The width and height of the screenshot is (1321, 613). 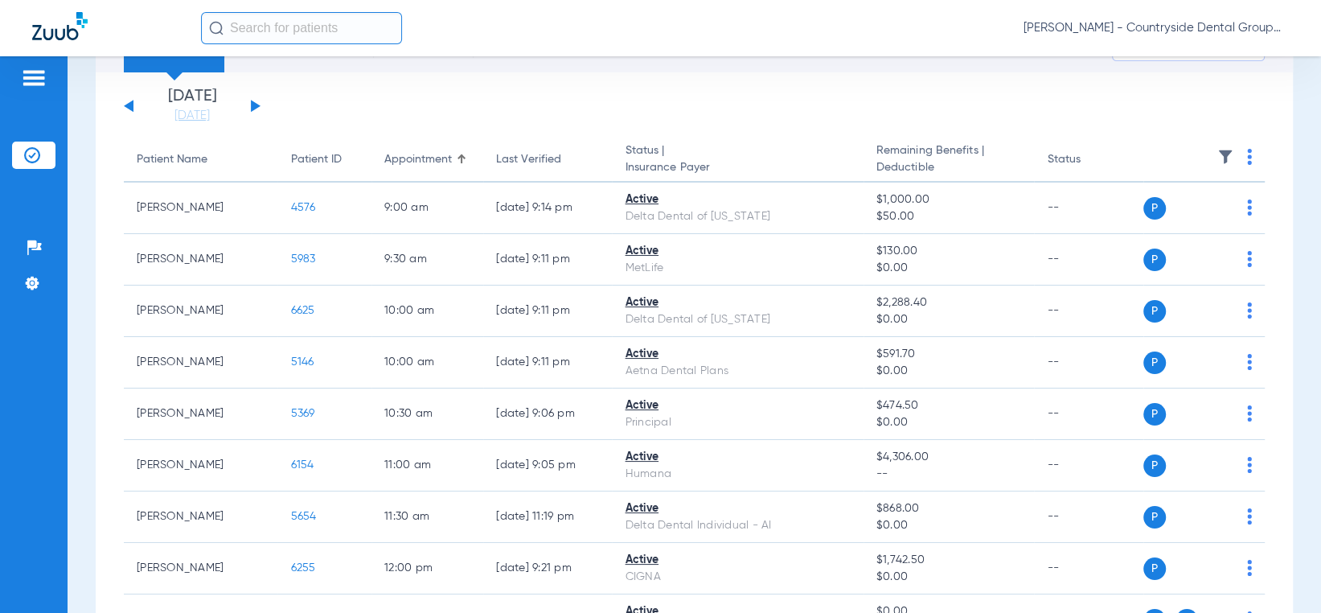 What do you see at coordinates (949, 560) in the screenshot?
I see `span: $1,742.50` at bounding box center [949, 560].